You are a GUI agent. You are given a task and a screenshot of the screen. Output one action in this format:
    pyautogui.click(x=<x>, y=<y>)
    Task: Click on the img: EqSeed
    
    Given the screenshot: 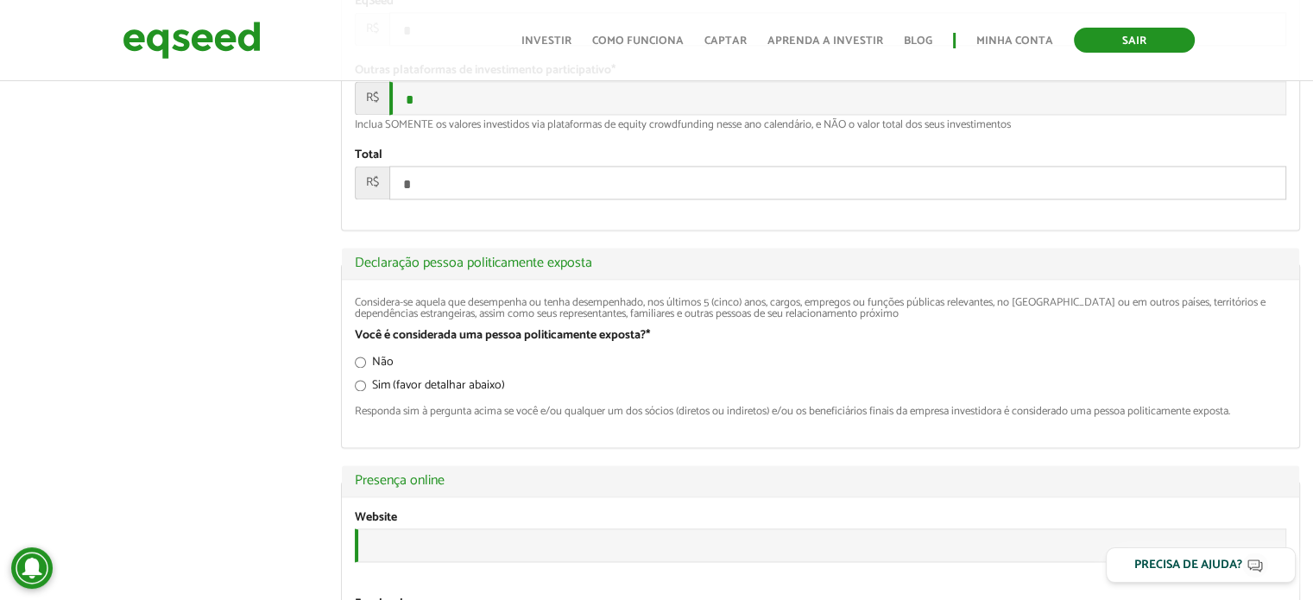 What is the action you would take?
    pyautogui.click(x=192, y=40)
    